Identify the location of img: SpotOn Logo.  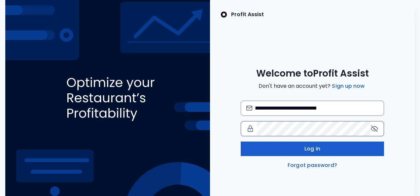
(224, 15).